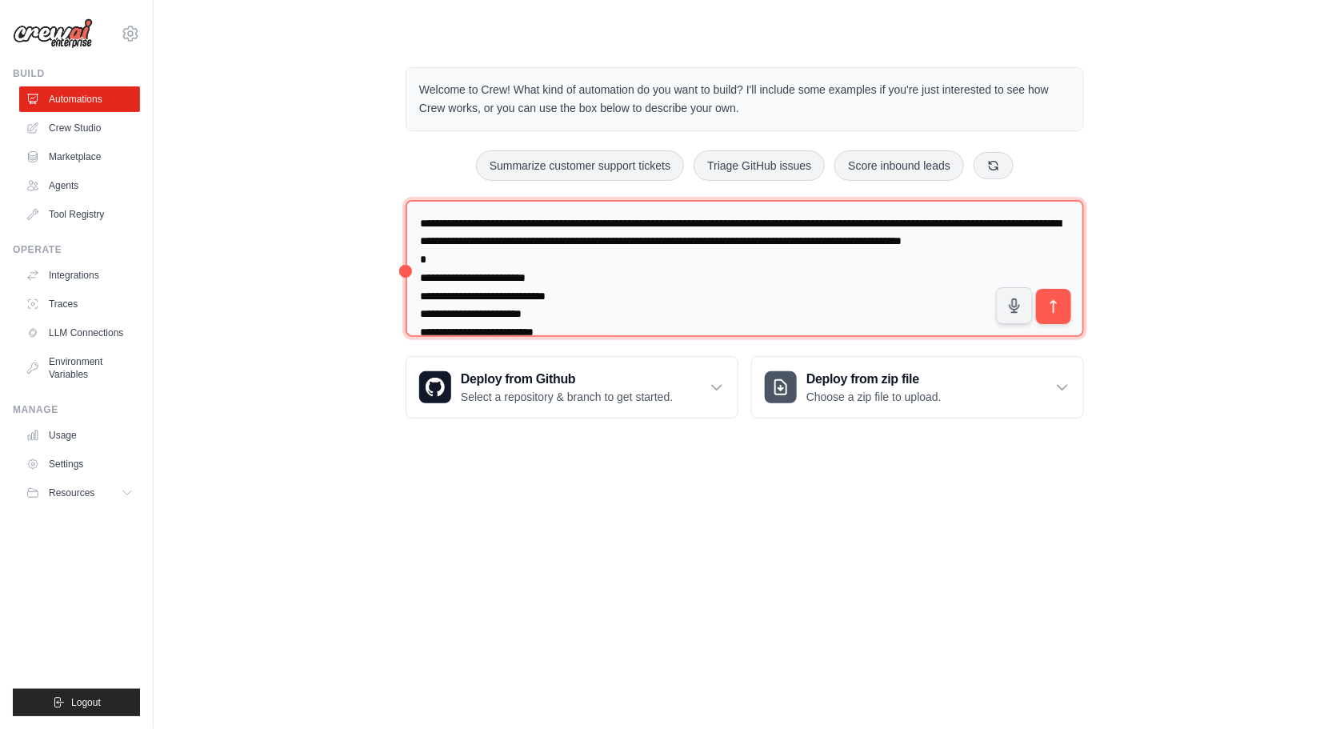  What do you see at coordinates (76, 703) in the screenshot?
I see `button: Logout` at bounding box center [76, 703].